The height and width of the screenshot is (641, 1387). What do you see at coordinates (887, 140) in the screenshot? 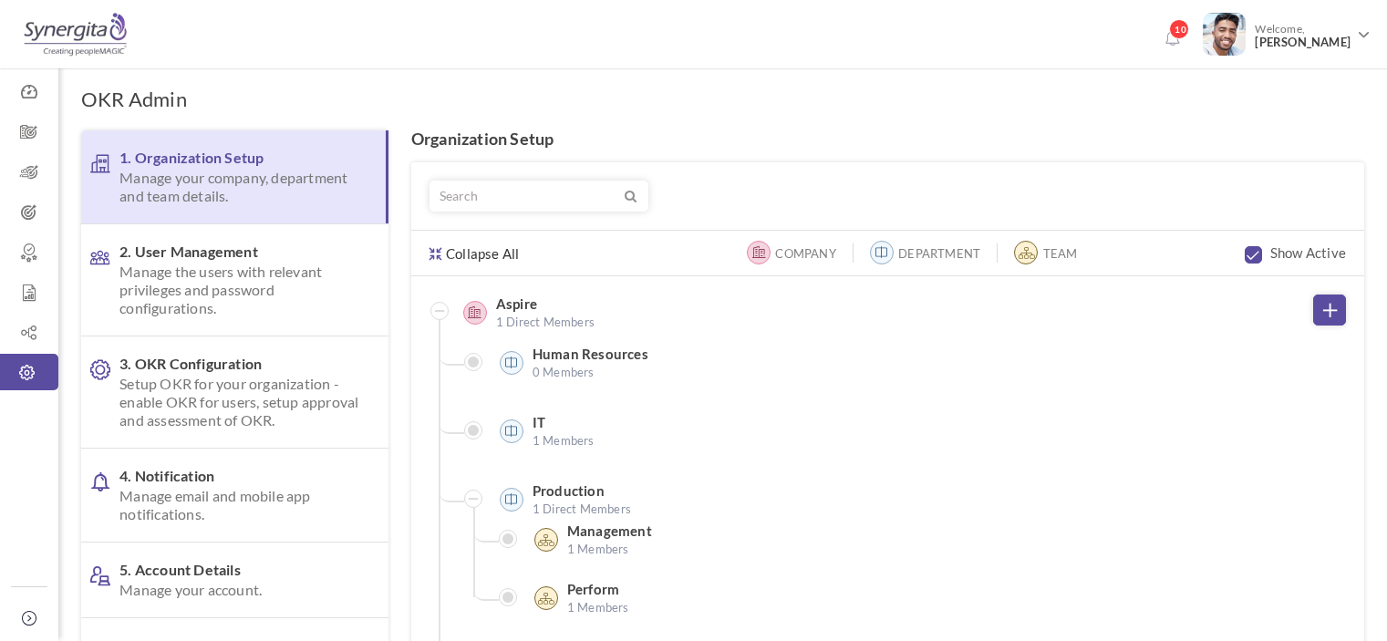
I see `h4: Organization Setup` at bounding box center [887, 140].